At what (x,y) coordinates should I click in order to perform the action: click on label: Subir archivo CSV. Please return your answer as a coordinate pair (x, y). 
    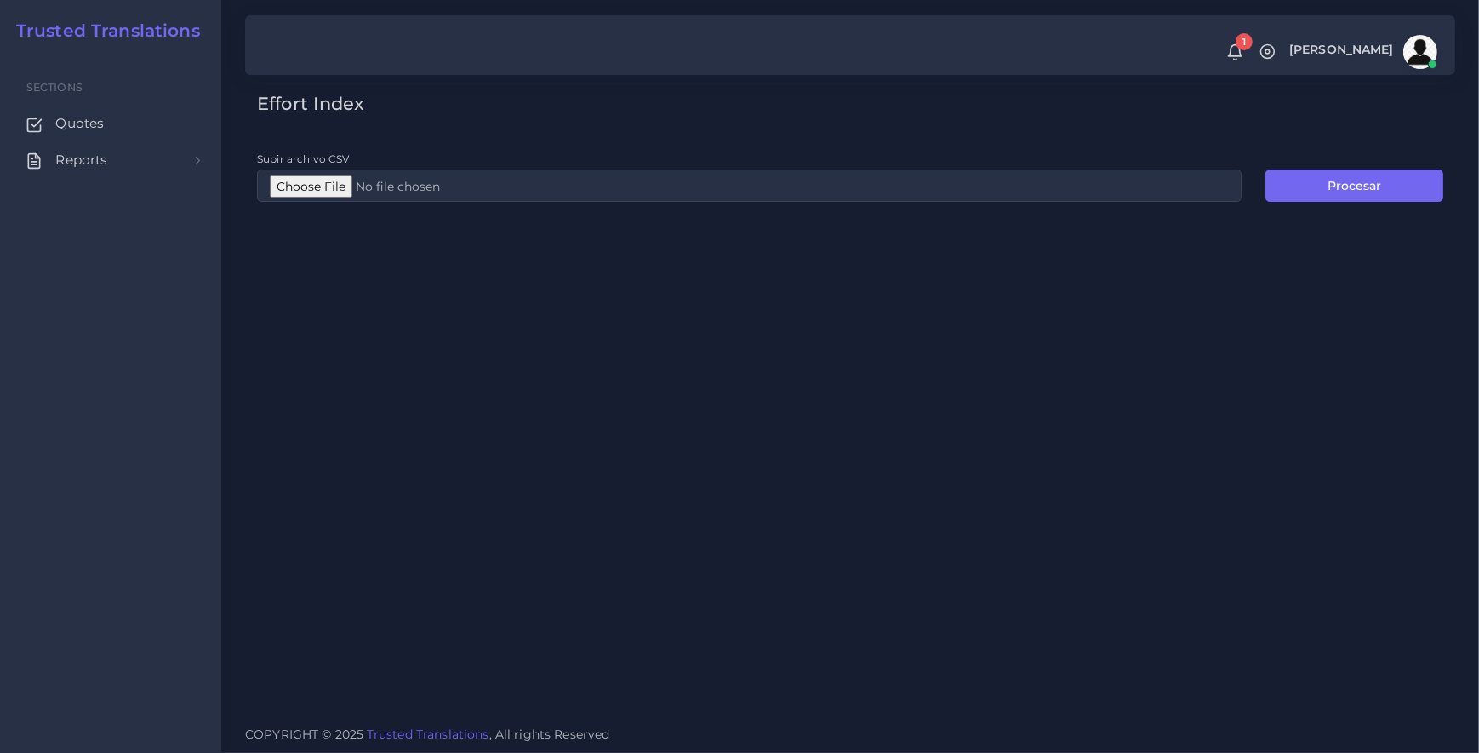
    Looking at the image, I should click on (303, 158).